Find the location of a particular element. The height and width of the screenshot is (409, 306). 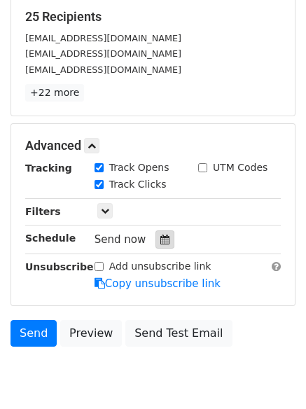

label: Add unsubscribe link is located at coordinates (160, 266).